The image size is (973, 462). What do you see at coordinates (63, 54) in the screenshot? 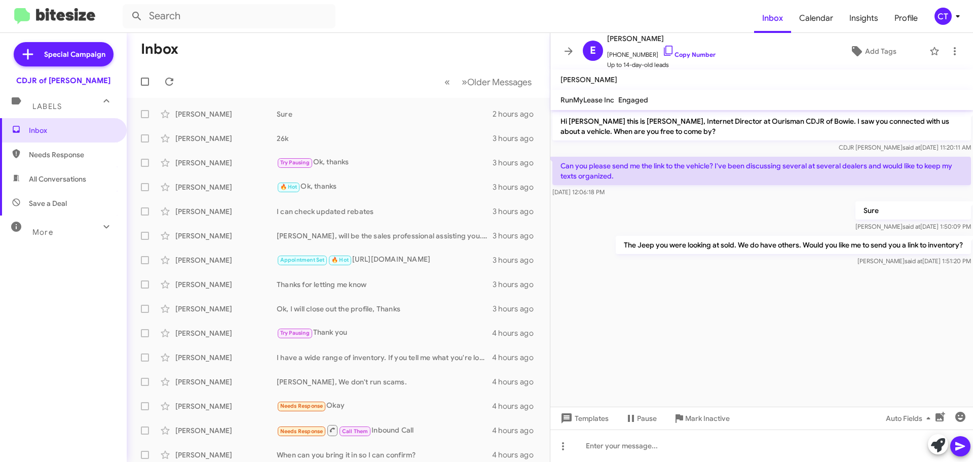
I see `a: Special Campaign` at bounding box center [63, 54].